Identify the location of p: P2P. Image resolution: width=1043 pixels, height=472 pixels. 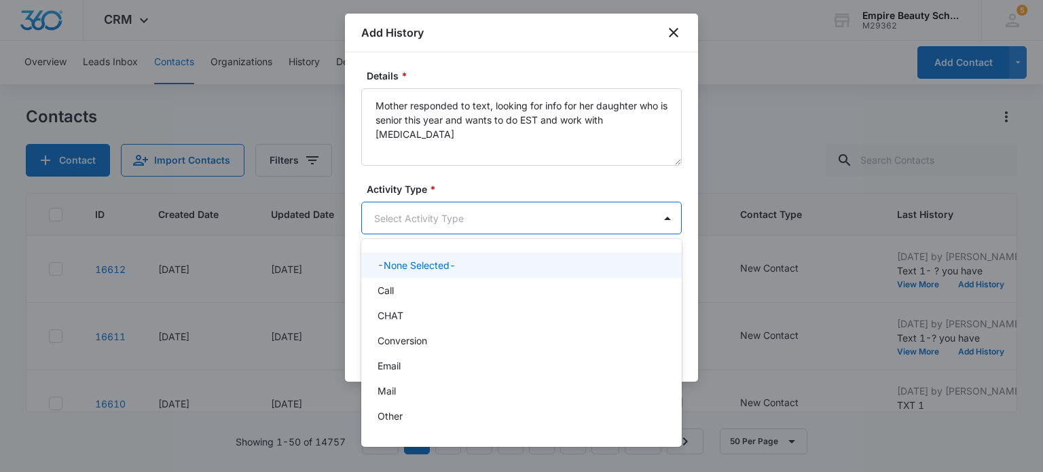
(386, 441).